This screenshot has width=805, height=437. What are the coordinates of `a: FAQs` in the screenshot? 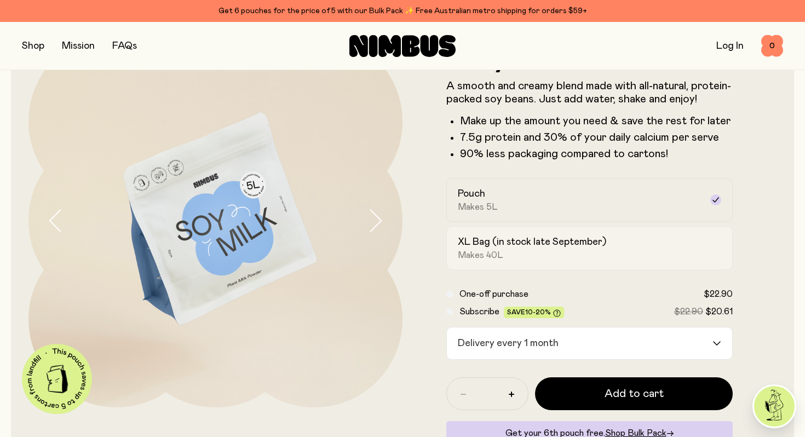 It's located at (124, 46).